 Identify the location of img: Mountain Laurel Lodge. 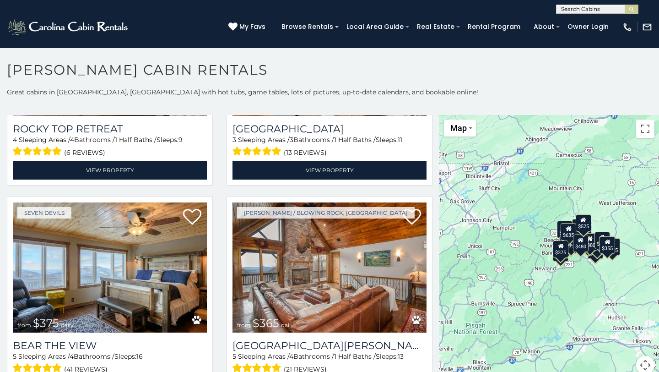
(330, 267).